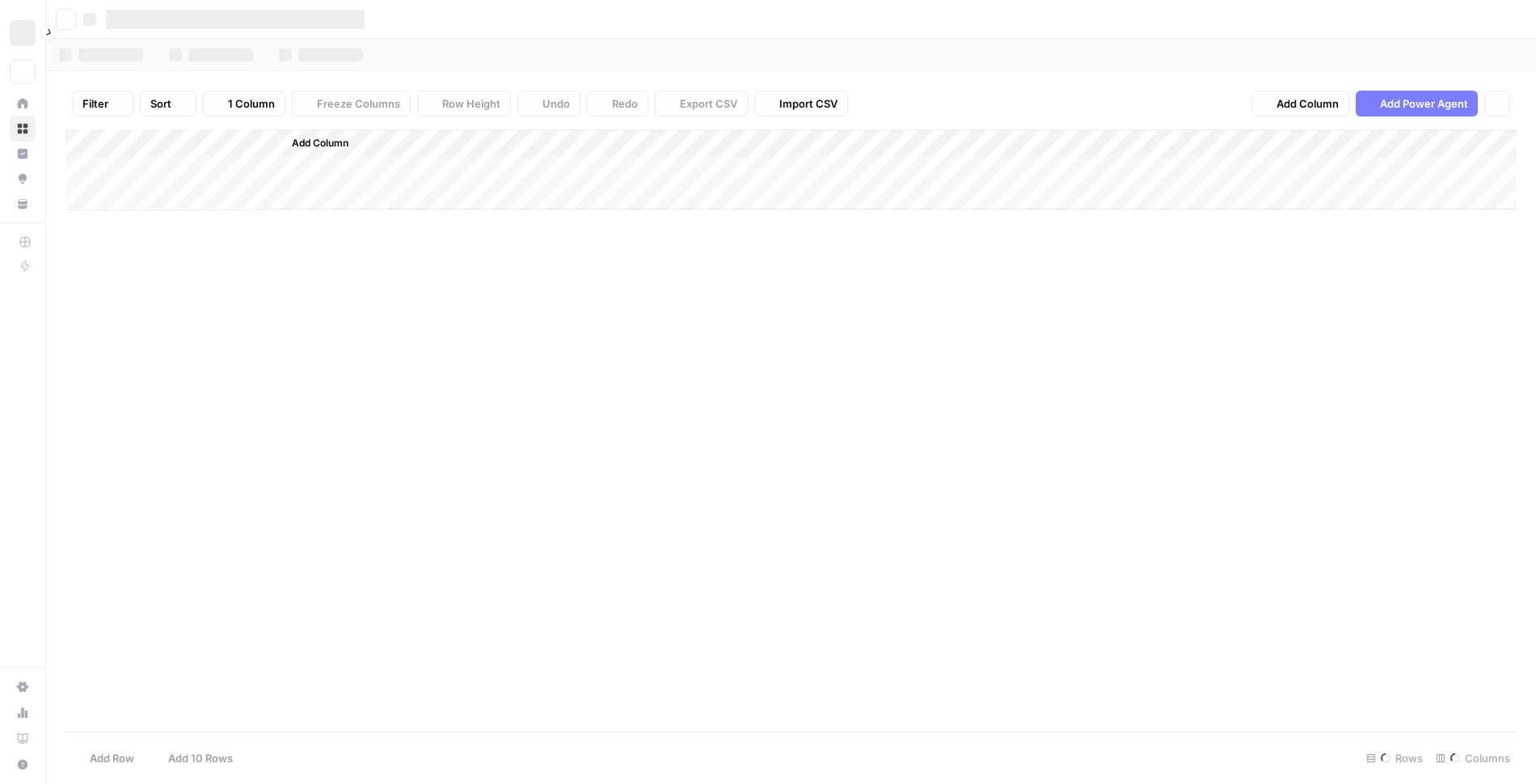 The width and height of the screenshot is (1536, 784). Describe the element at coordinates (1395, 758) in the screenshot. I see `div: Rows` at that location.